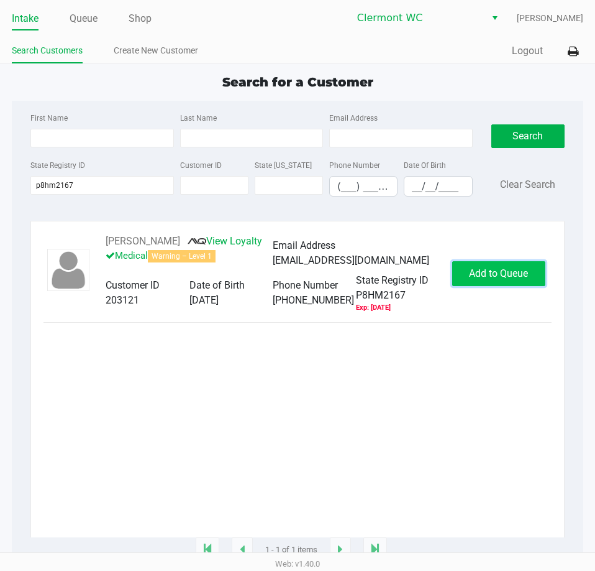 The image size is (595, 571). I want to click on label: State Registry ID, so click(58, 165).